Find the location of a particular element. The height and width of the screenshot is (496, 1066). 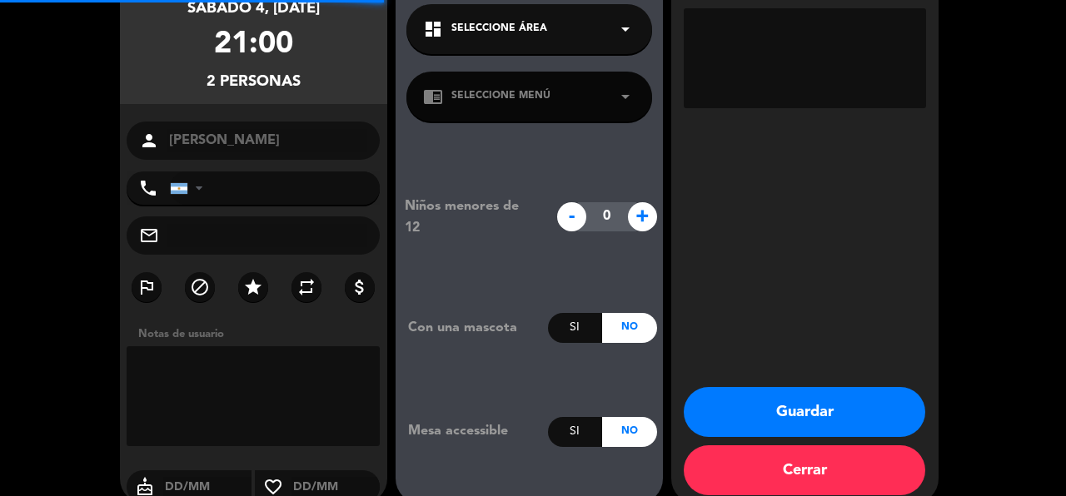

i: outlined_flag is located at coordinates (147, 287).